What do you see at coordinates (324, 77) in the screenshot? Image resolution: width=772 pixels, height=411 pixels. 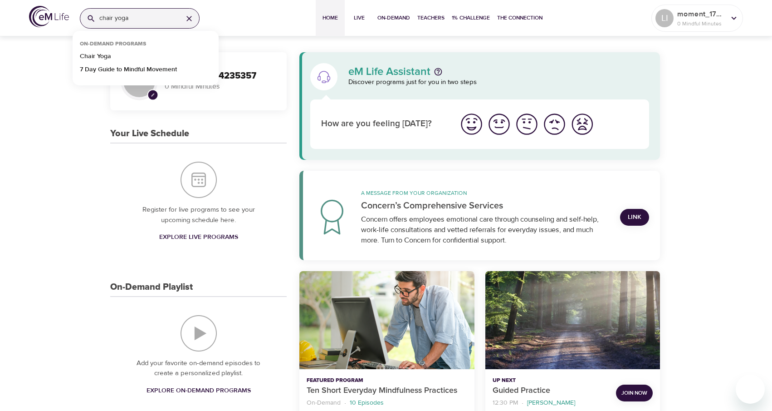 I see `img: eM Life Assistant` at bounding box center [324, 77].